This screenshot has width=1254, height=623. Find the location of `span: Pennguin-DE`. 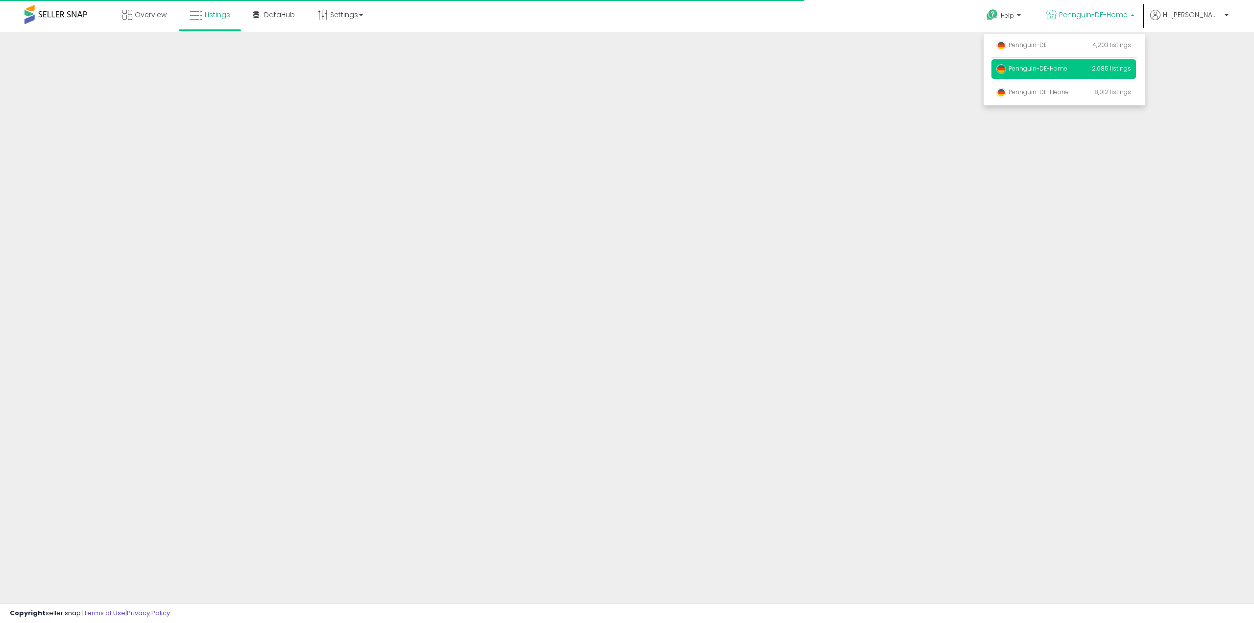

span: Pennguin-DE is located at coordinates (1021, 45).